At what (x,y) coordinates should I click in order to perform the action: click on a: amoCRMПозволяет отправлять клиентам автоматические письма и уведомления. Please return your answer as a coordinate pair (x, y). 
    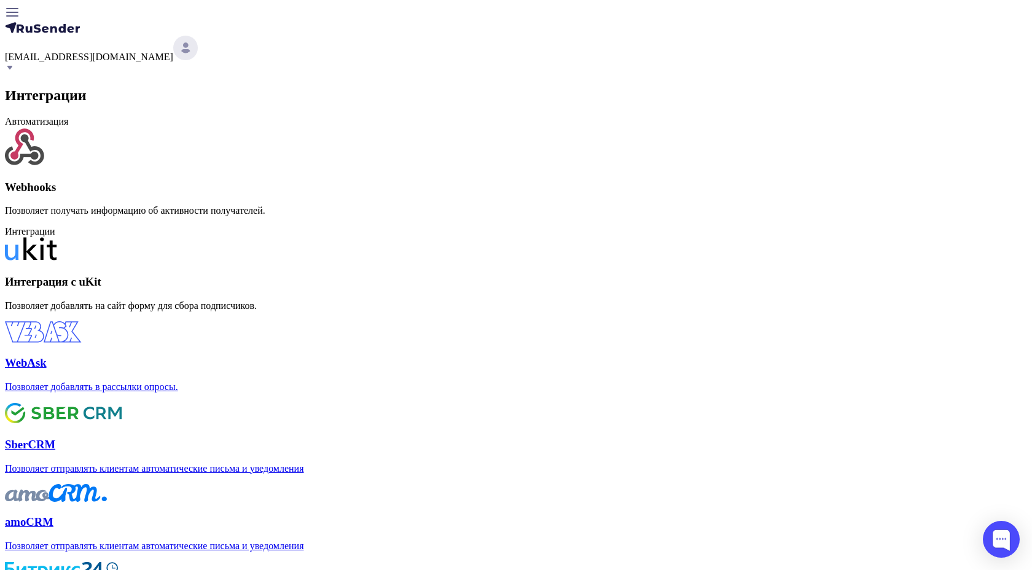
    Looking at the image, I should click on (516, 518).